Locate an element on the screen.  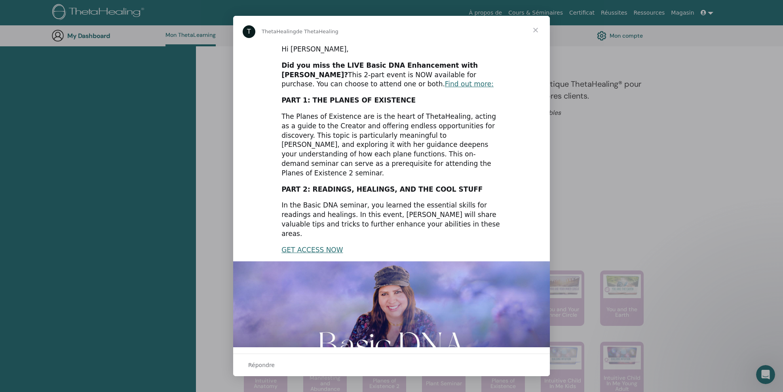
span: de ThetaHealing is located at coordinates (317, 31).